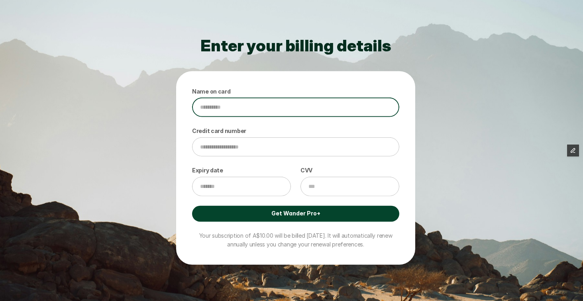 This screenshot has height=301, width=583. What do you see at coordinates (350, 171) in the screenshot?
I see `p: CVV` at bounding box center [350, 171].